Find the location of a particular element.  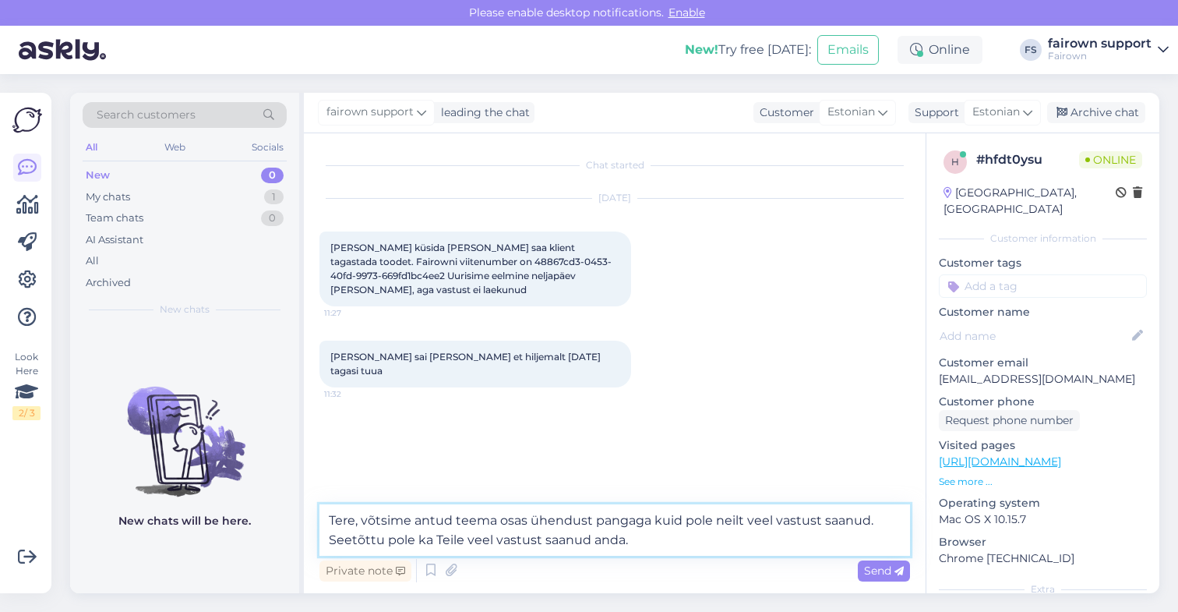

p: Customer tags is located at coordinates (1043, 263).